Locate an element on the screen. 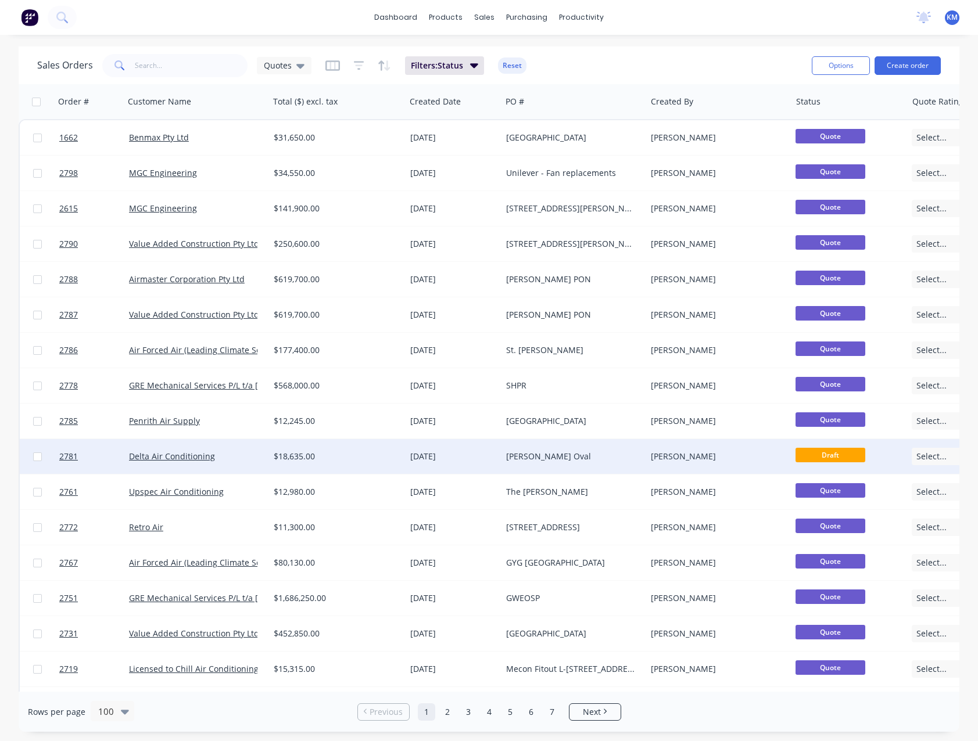 This screenshot has height=741, width=978. div: $15,315.00 is located at coordinates (334, 669).